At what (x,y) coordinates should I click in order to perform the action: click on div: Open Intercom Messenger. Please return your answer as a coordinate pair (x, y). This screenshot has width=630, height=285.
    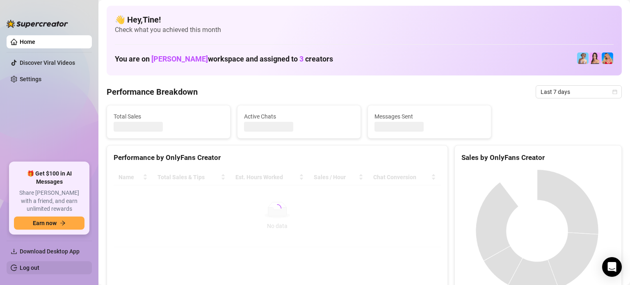
    Looking at the image, I should click on (612, 267).